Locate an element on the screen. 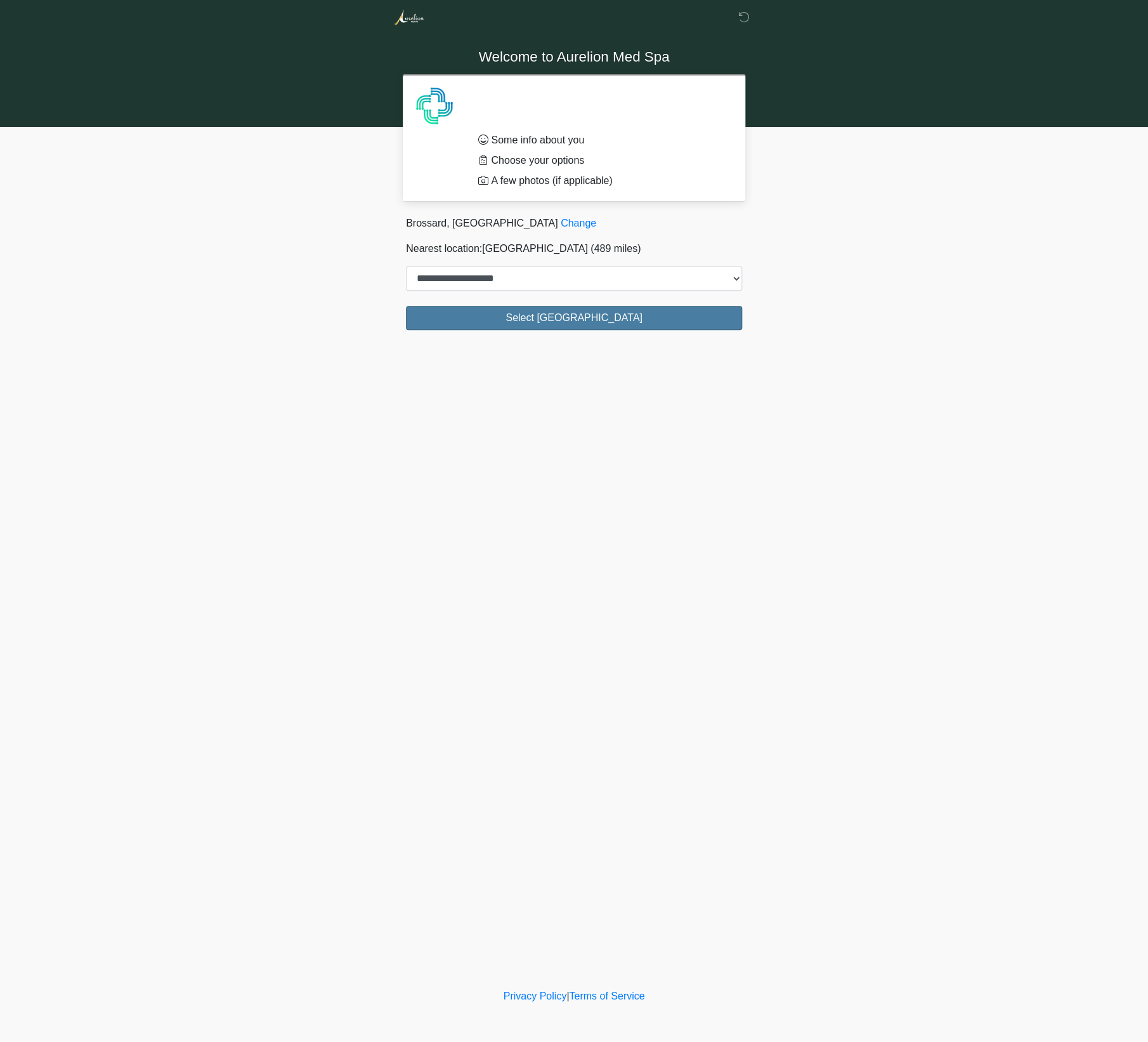 The width and height of the screenshot is (1148, 1042). p: Nearest location: is located at coordinates (574, 248).